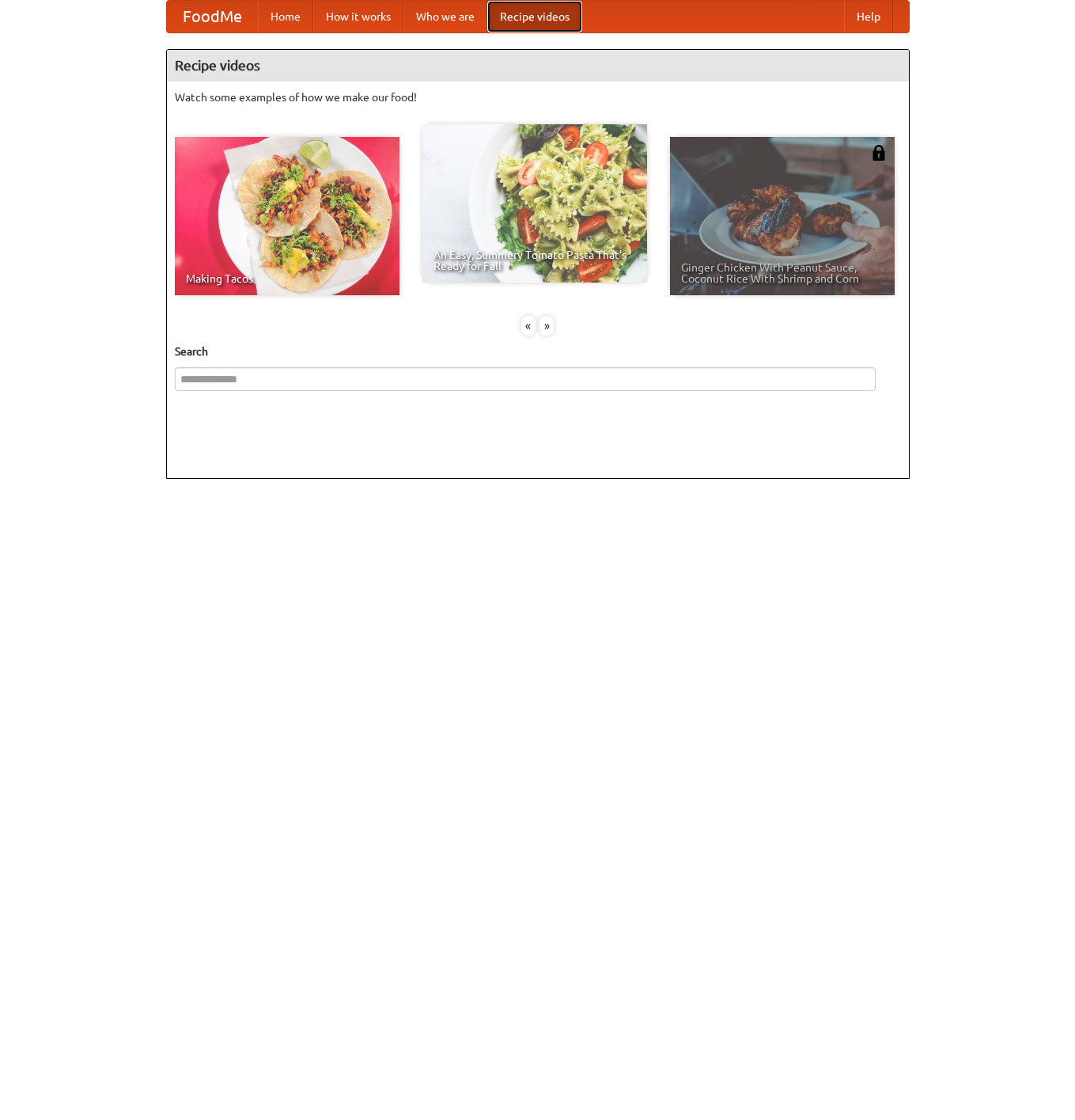  What do you see at coordinates (535, 203) in the screenshot?
I see `a: An Easy, Summery Tomato Pasta That's Ready for Fall` at bounding box center [535, 203].